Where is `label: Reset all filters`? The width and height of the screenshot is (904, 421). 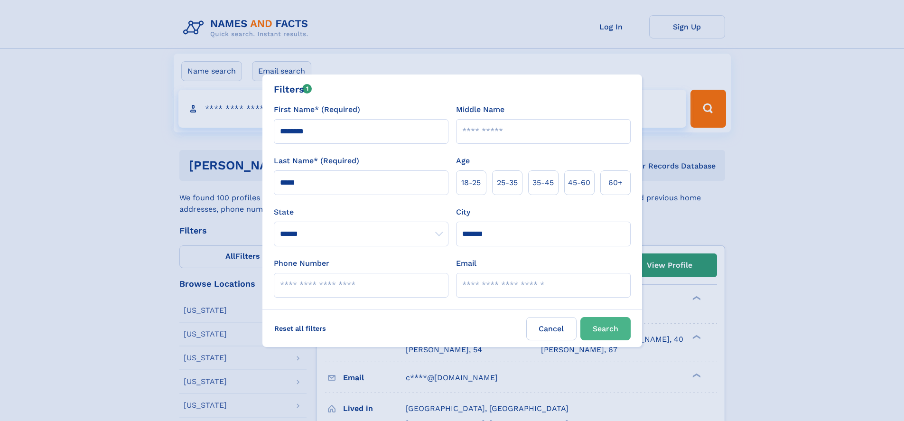
label: Reset all filters is located at coordinates (300, 328).